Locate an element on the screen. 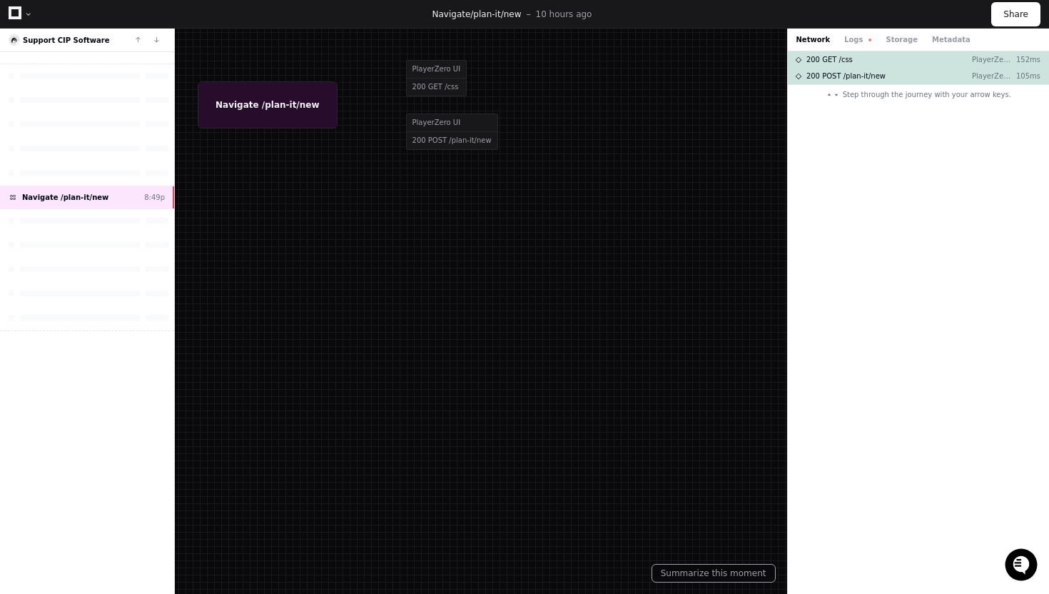 The width and height of the screenshot is (1049, 594). button: Open customer support is located at coordinates (18, 18).